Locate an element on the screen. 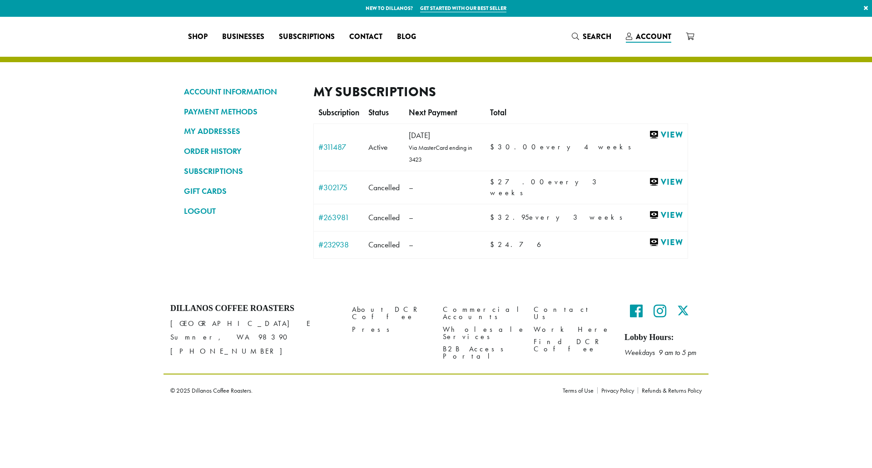 This screenshot has height=468, width=872. a: Search is located at coordinates (592, 36).